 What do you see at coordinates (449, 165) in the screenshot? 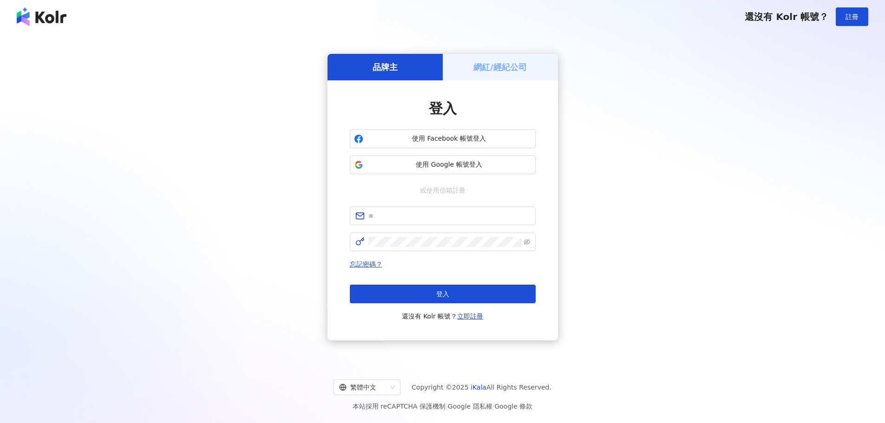
I see `span: 使用 Google 帳號登入` at bounding box center [449, 165].